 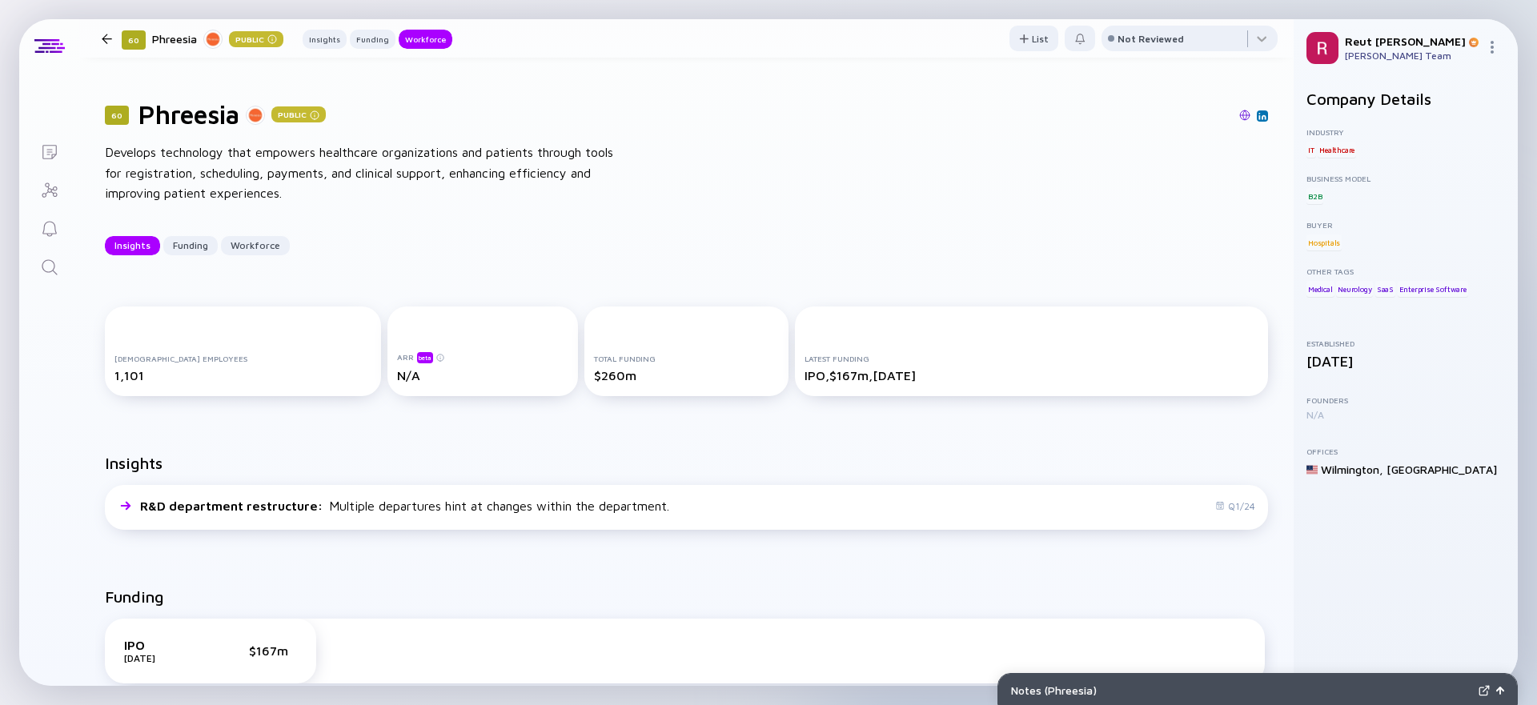 I want to click on div: Healthcare, so click(x=1337, y=150).